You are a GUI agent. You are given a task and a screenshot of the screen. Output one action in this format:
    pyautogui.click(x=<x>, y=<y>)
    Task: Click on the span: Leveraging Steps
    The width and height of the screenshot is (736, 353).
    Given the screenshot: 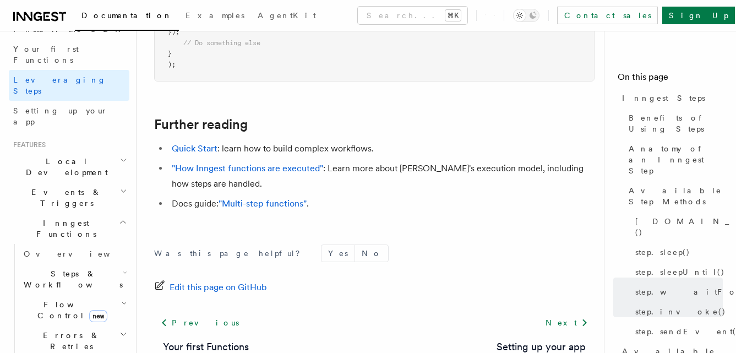 What is the action you would take?
    pyautogui.click(x=59, y=85)
    